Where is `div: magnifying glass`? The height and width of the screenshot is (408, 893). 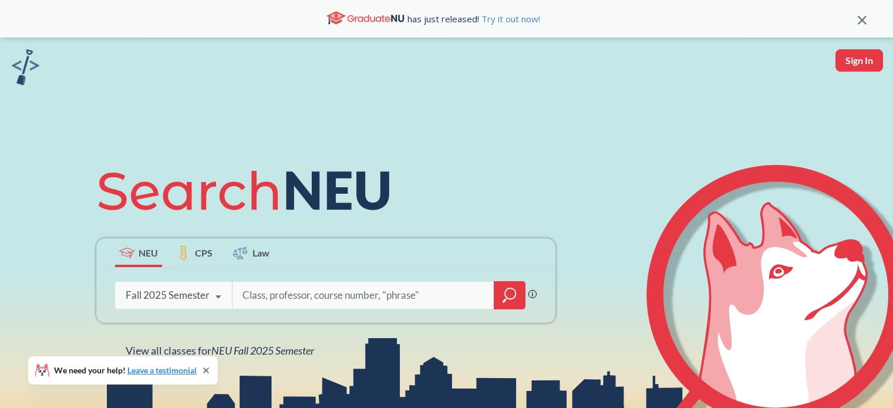 div: magnifying glass is located at coordinates (510, 295).